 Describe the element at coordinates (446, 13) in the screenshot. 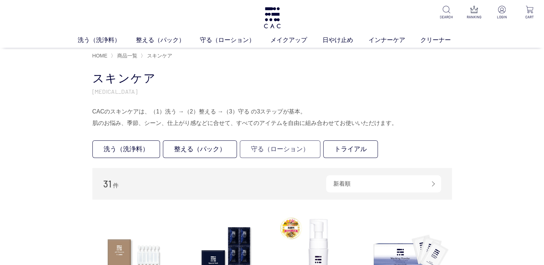

I see `a: SEARCH` at that location.